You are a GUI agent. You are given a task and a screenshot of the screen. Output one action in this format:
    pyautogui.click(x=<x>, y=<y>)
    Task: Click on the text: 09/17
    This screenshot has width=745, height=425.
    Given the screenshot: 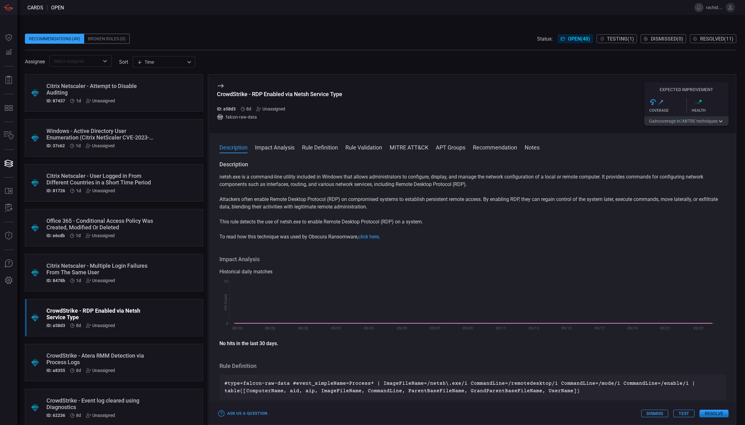 What is the action you would take?
    pyautogui.click(x=600, y=328)
    